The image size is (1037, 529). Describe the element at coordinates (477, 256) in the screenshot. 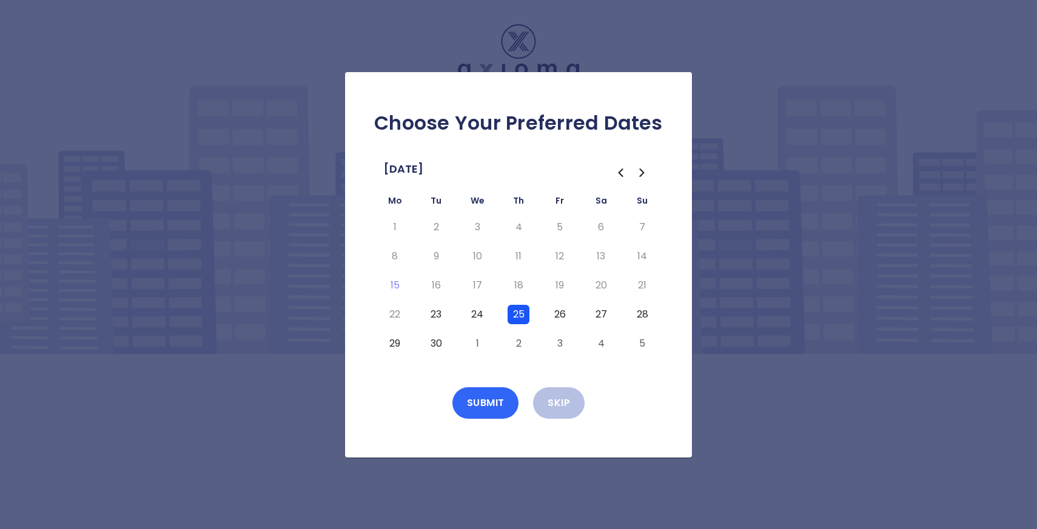

I see `button: Wednesday, September 10th, 2025` at that location.